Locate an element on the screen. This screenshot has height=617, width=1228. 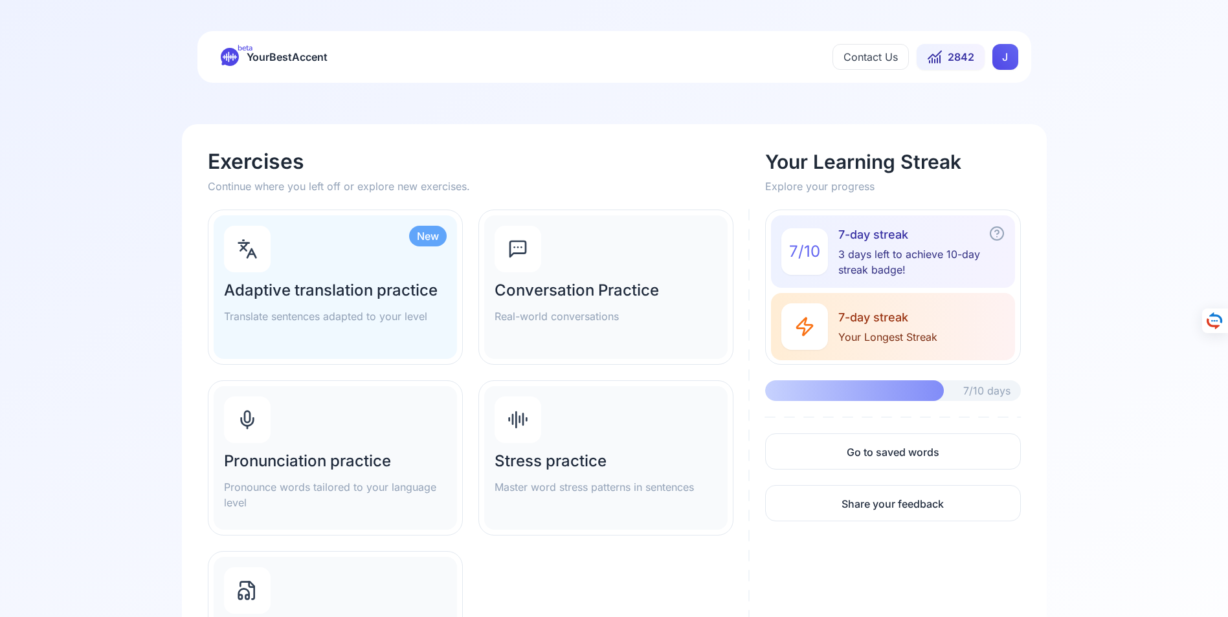
button: 2842 is located at coordinates (950, 57).